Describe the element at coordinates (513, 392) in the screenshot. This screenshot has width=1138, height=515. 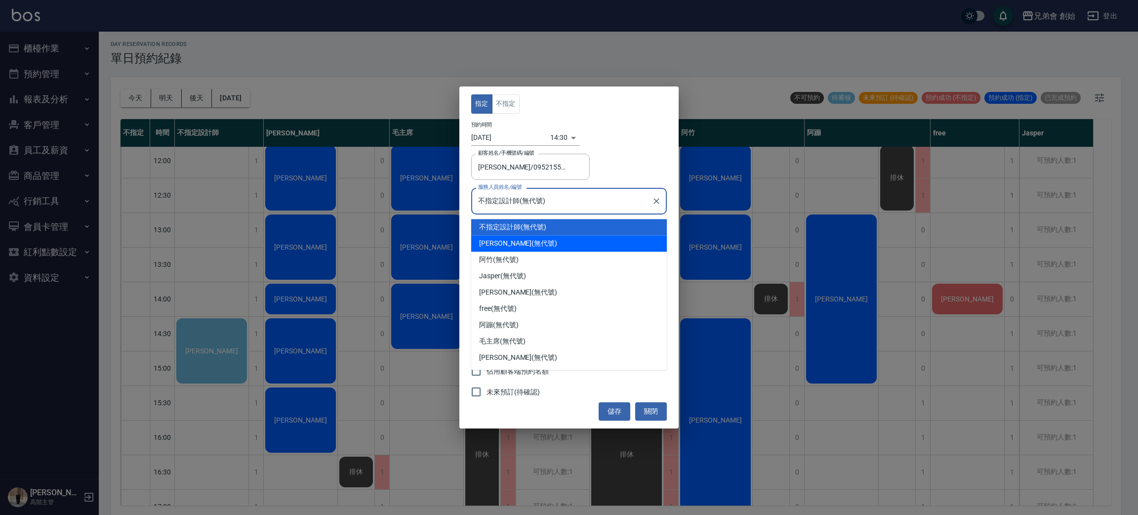
I see `span: 未來預訂(待確認)` at that location.